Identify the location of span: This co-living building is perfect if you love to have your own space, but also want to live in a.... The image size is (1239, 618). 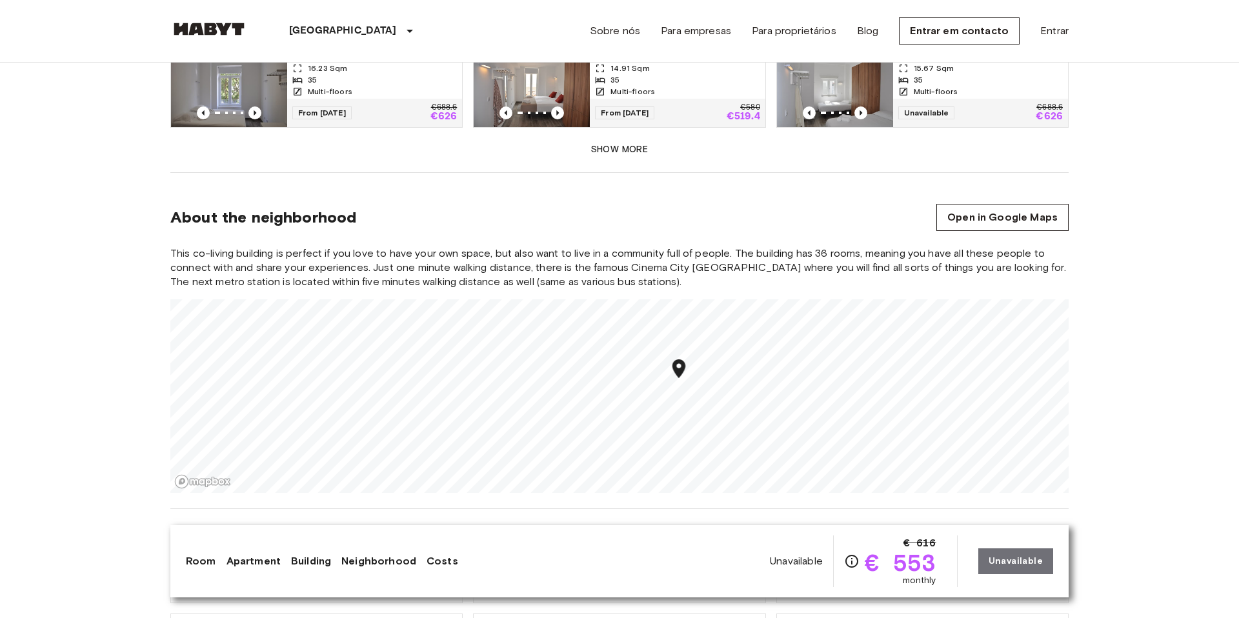
(619, 268).